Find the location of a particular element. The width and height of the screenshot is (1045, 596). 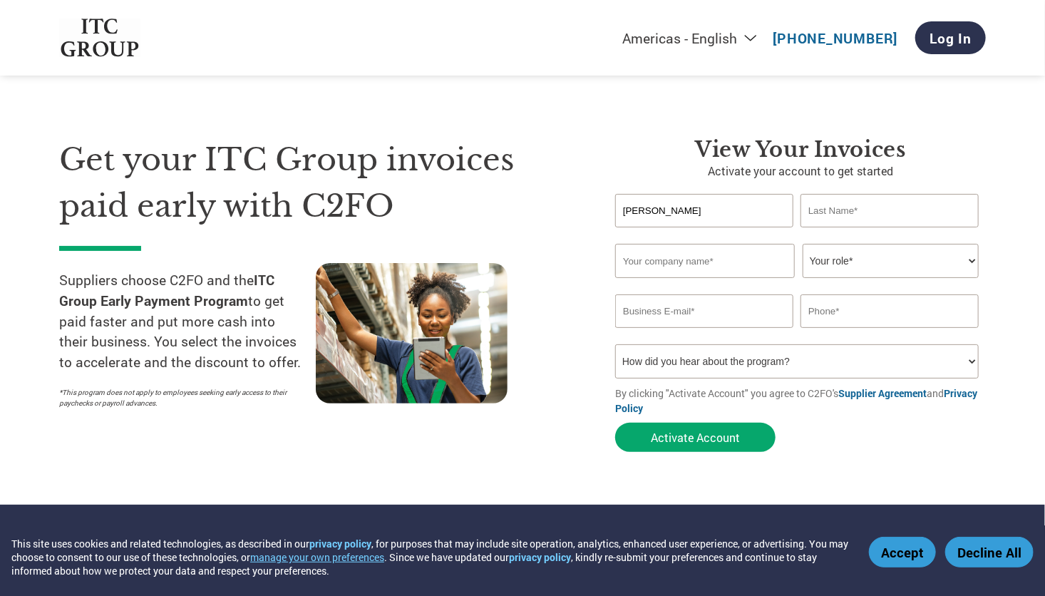

input: Phone* is located at coordinates (889, 311).